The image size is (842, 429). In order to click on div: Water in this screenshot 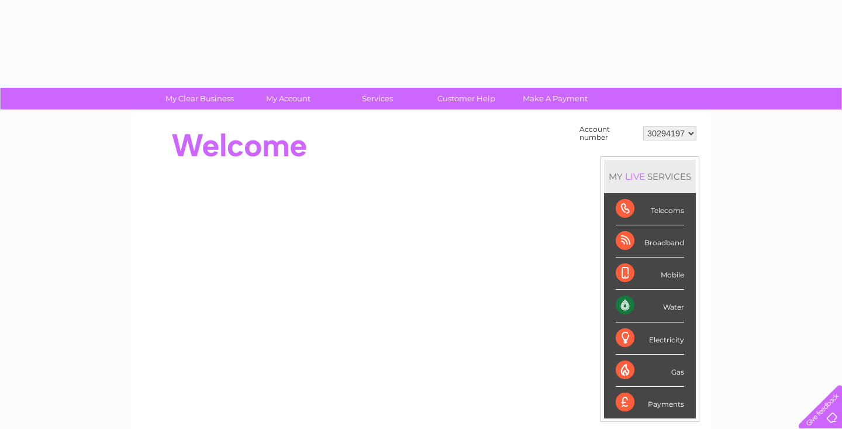, I will do `click(650, 305)`.